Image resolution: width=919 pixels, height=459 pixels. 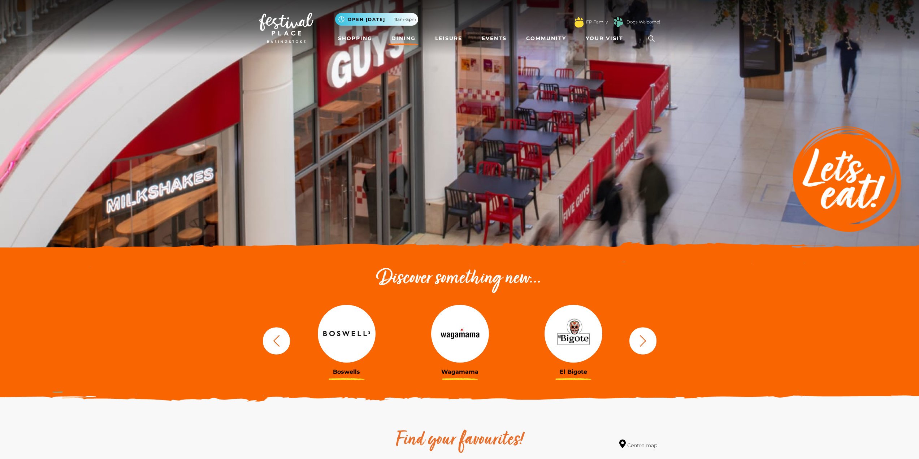 I want to click on a: Events, so click(x=494, y=38).